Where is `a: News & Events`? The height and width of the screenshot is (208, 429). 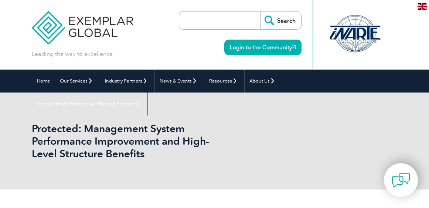
a: News & Events is located at coordinates (179, 81).